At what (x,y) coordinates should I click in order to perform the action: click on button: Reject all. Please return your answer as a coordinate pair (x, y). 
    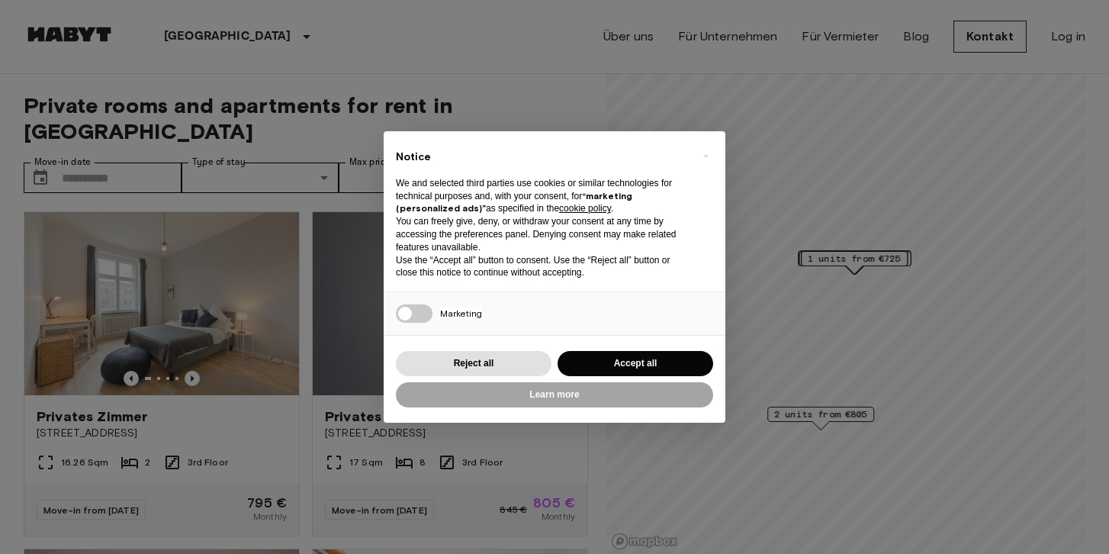
    Looking at the image, I should click on (474, 363).